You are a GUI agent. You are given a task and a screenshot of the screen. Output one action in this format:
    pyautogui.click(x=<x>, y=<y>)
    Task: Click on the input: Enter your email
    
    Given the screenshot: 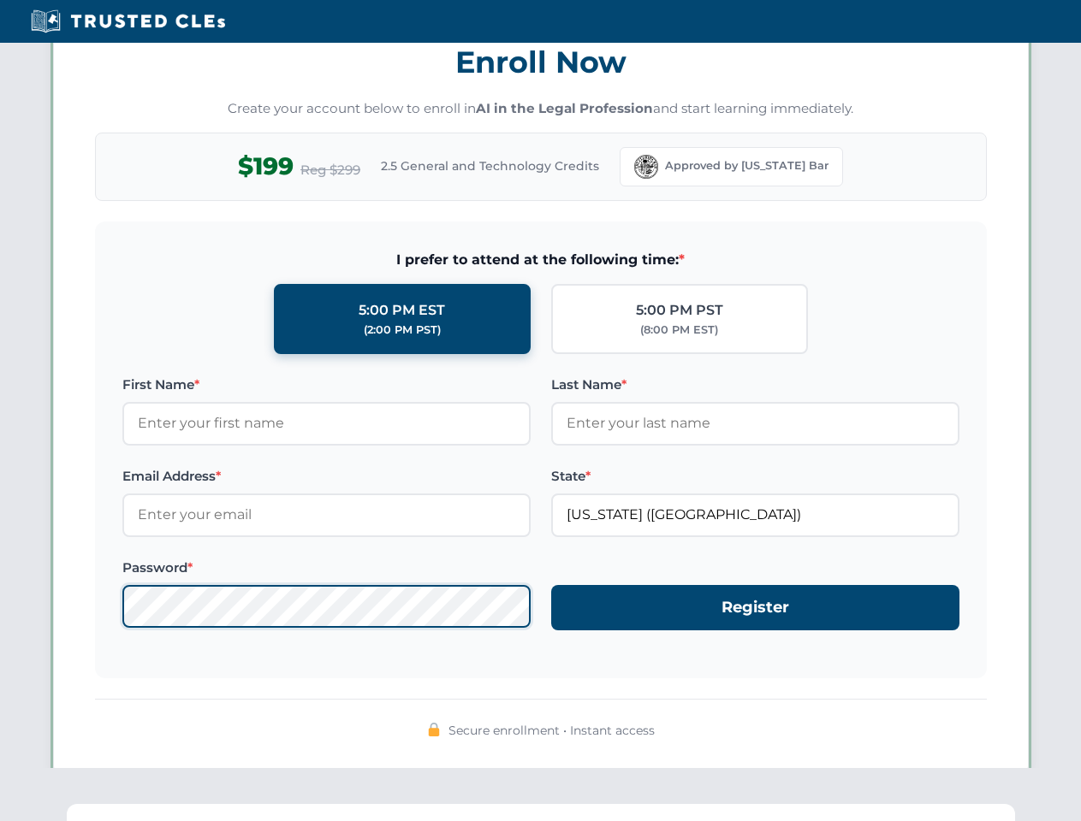 What is the action you would take?
    pyautogui.click(x=326, y=515)
    